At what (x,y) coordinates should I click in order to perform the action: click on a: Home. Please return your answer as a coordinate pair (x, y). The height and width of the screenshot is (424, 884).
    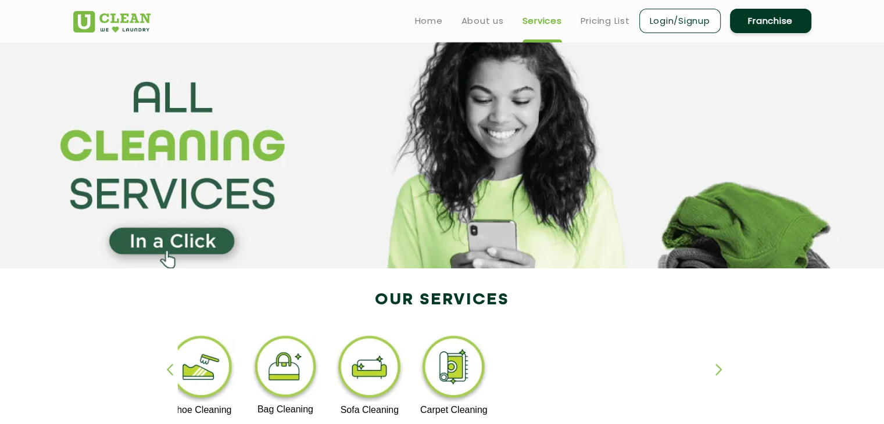
    Looking at the image, I should click on (429, 21).